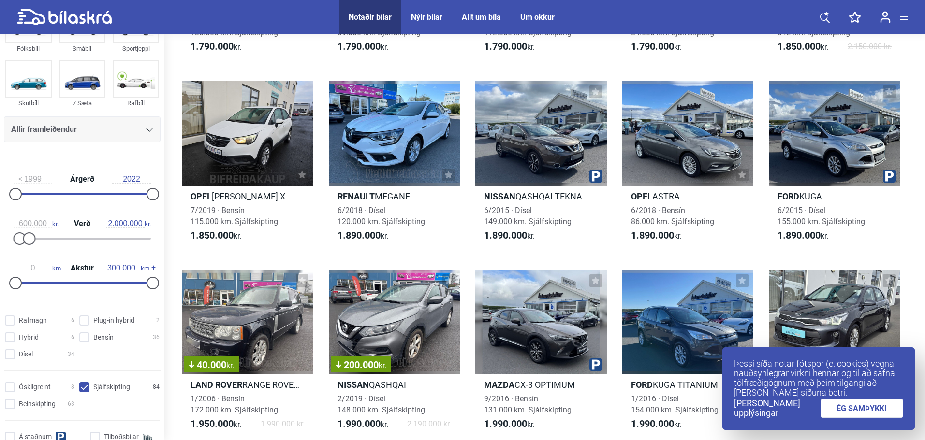  Describe the element at coordinates (537, 17) in the screenshot. I see `a: Um okkur` at that location.